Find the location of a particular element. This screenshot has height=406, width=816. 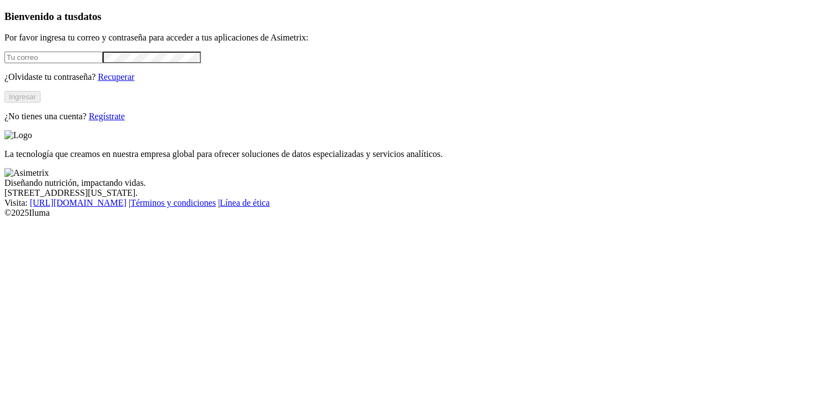

img: Logo is located at coordinates (18, 135).